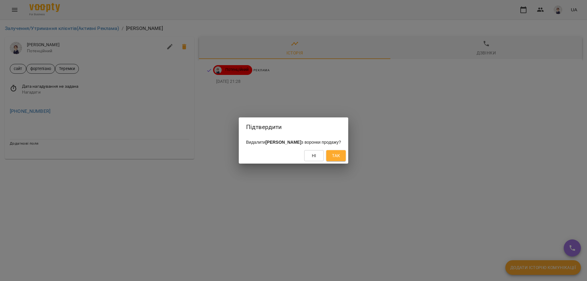  Describe the element at coordinates (336, 156) in the screenshot. I see `span: Так` at that location.